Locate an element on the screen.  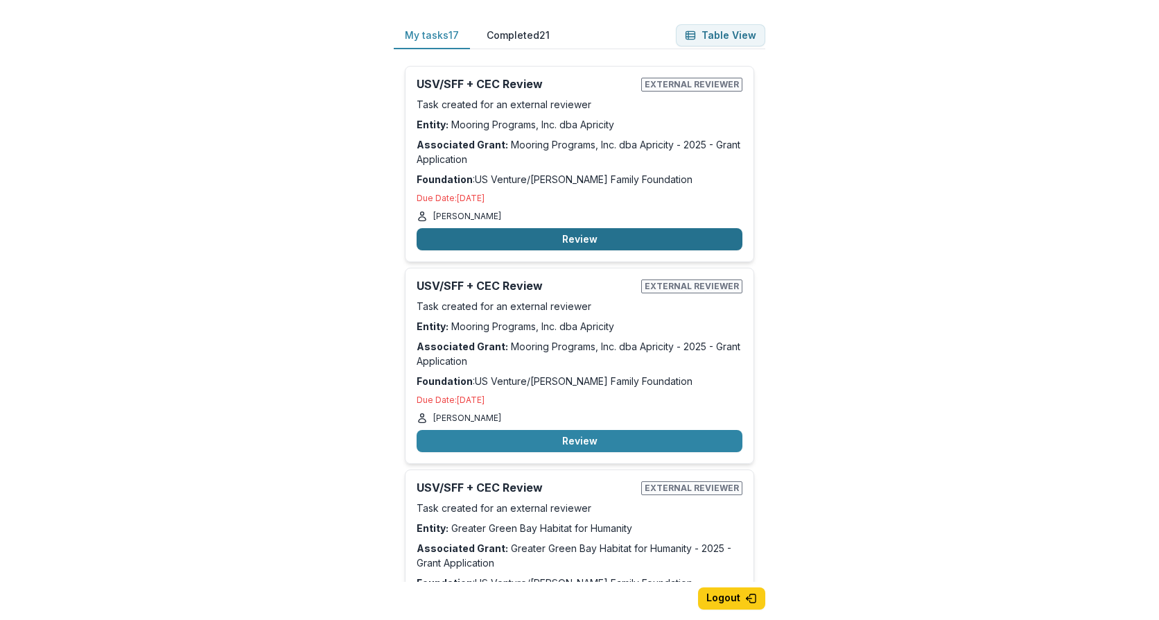
p: Greater Green Bay Habitat for Humanity - 2025 - Grant Application is located at coordinates (580, 555).